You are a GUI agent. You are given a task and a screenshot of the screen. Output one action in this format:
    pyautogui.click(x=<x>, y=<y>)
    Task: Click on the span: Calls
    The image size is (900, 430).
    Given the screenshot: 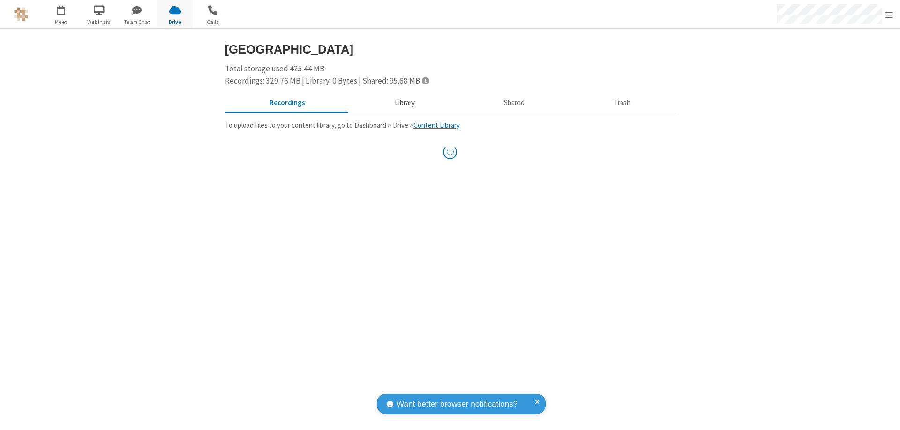 What is the action you would take?
    pyautogui.click(x=213, y=22)
    